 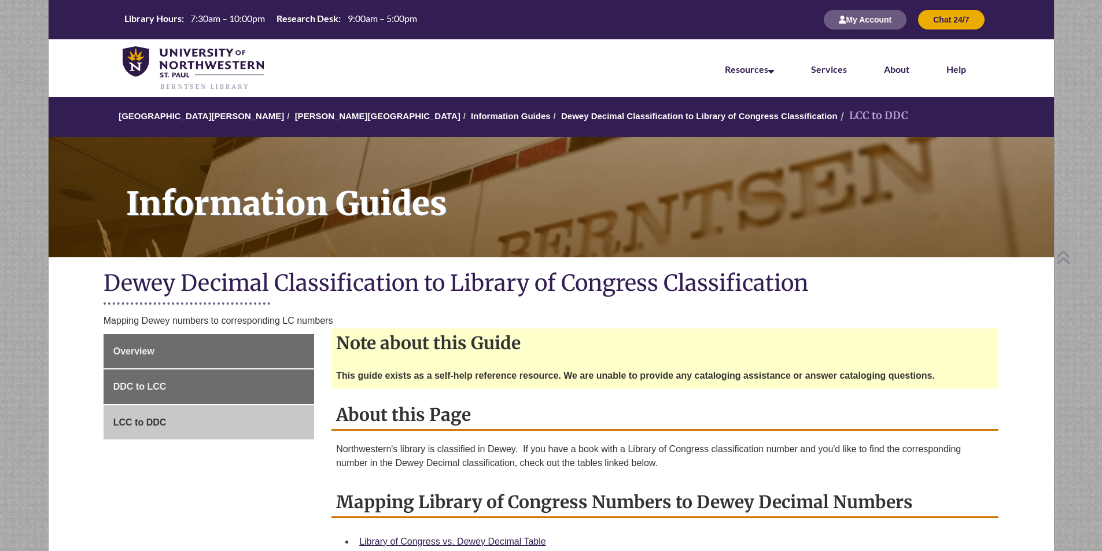 What do you see at coordinates (665, 415) in the screenshot?
I see `h2: About this Page` at bounding box center [665, 415].